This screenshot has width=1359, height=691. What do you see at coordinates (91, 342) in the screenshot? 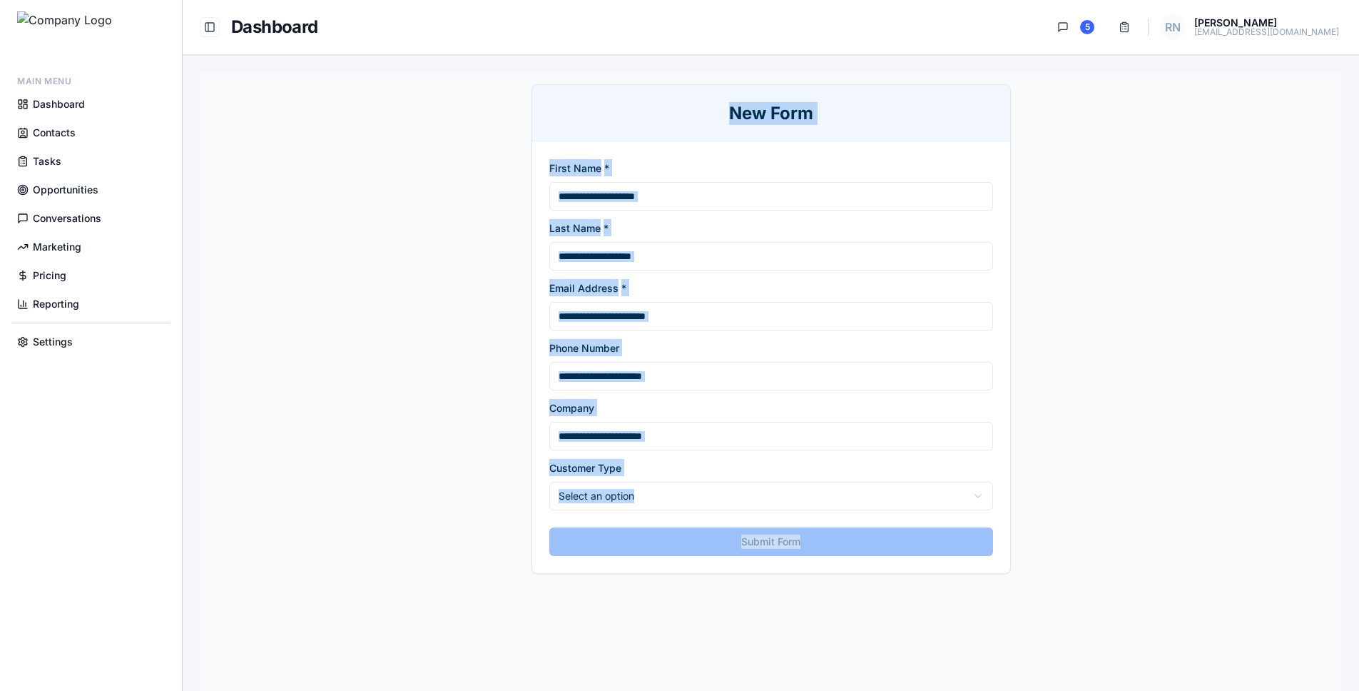
I see `a: Settings` at bounding box center [91, 342].